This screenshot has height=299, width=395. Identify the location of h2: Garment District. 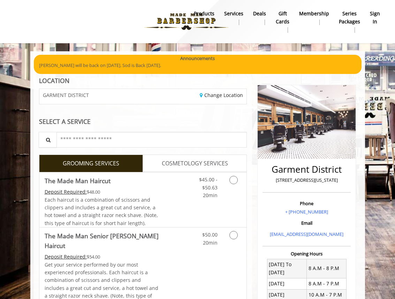
(307, 169).